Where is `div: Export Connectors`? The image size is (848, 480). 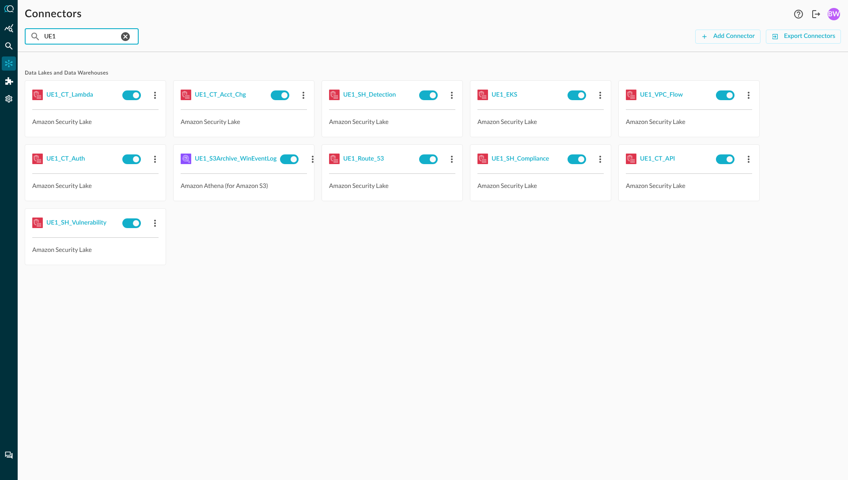 div: Export Connectors is located at coordinates (809, 36).